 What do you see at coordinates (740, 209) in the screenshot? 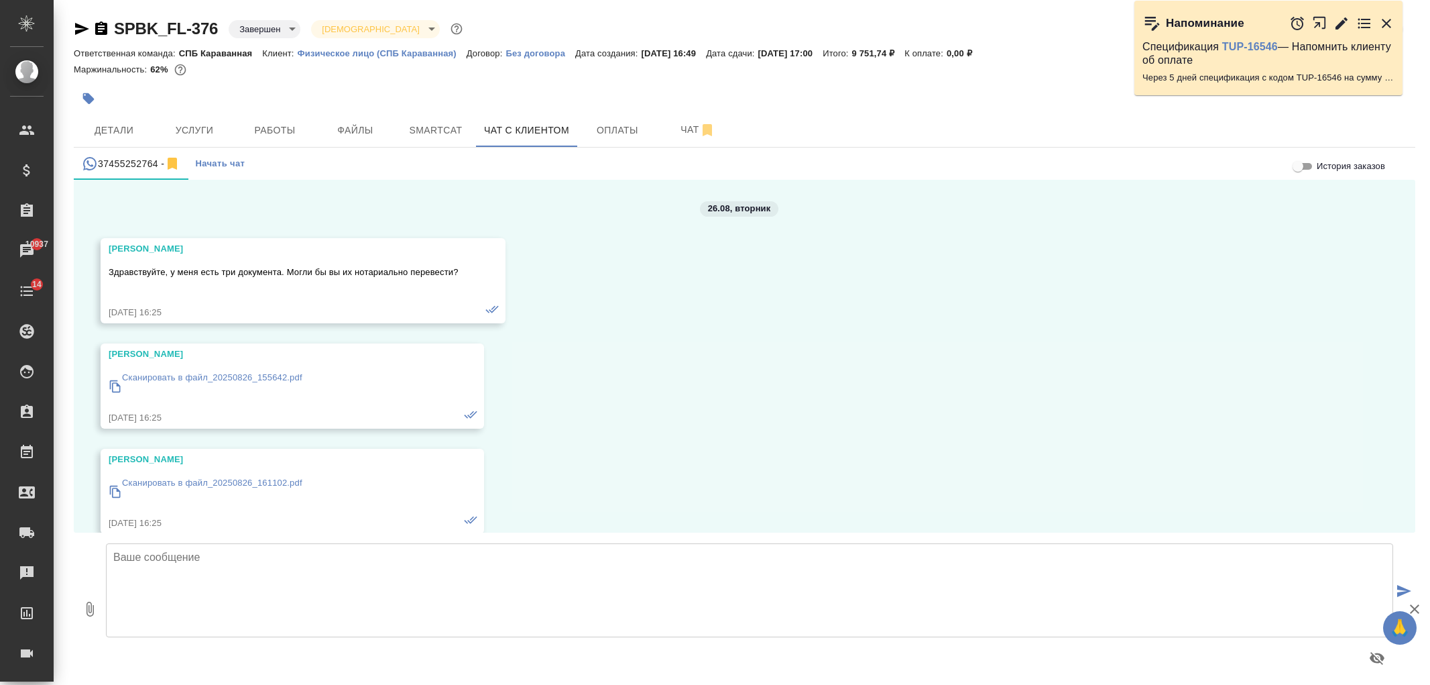
I see `p: 26.08, вторник` at bounding box center [740, 209].